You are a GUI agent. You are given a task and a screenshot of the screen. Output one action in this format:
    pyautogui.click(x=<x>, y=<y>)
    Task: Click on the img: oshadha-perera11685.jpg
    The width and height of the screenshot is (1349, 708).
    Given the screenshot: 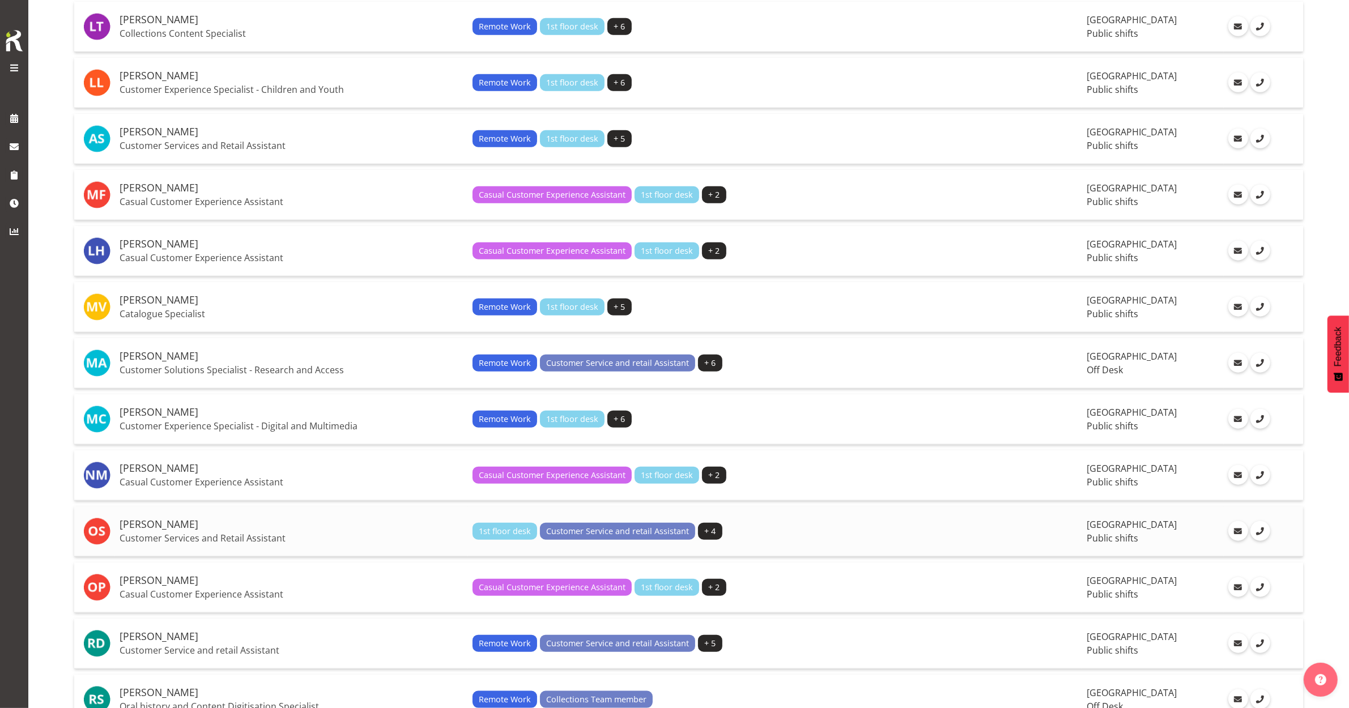 What is the action you would take?
    pyautogui.click(x=97, y=588)
    